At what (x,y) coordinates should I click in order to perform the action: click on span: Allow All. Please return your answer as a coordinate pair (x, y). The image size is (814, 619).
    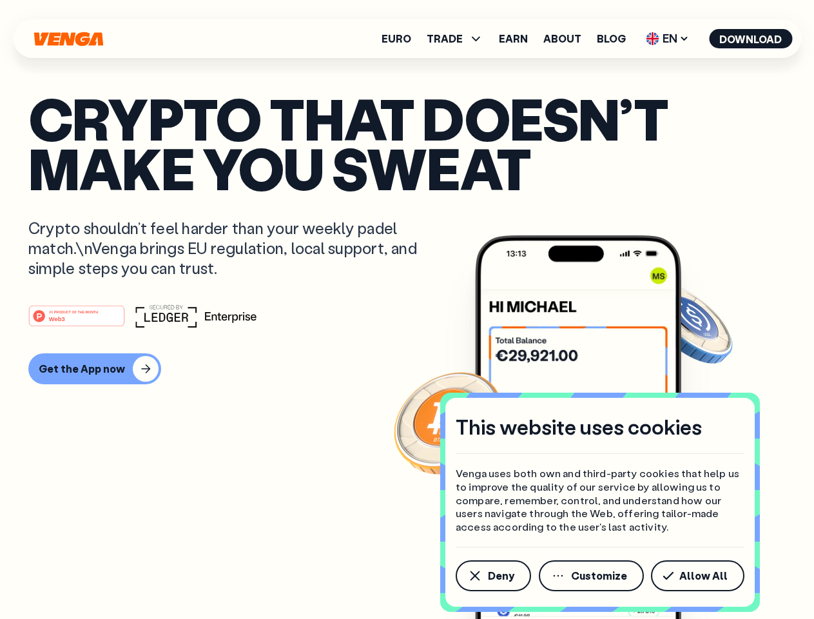
    Looking at the image, I should click on (703, 575).